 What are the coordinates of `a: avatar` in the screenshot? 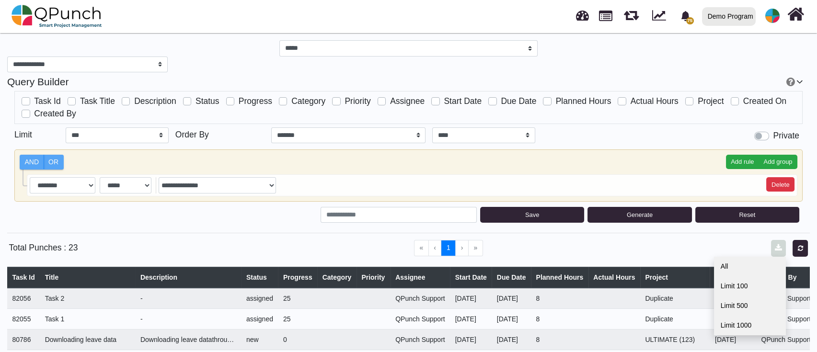 It's located at (772, 16).